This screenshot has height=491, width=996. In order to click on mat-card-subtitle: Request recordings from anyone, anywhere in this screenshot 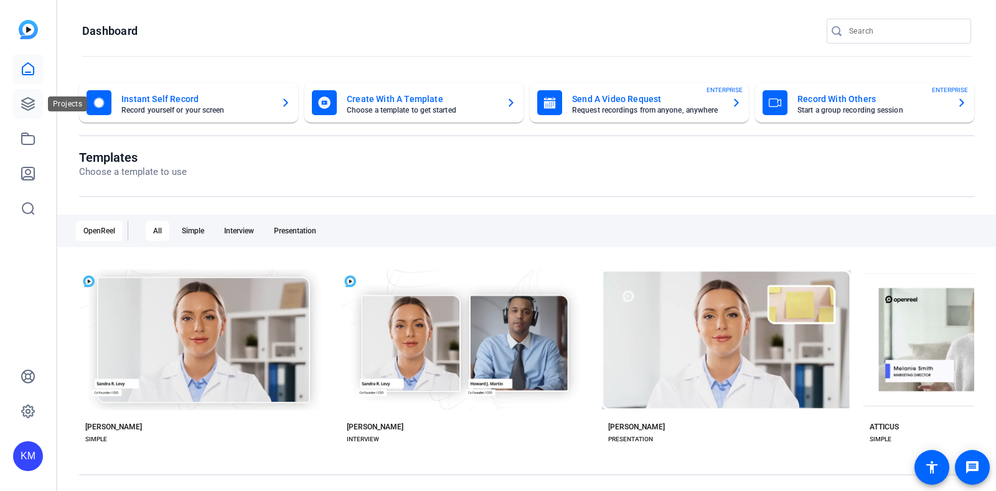, I will do `click(646, 110)`.